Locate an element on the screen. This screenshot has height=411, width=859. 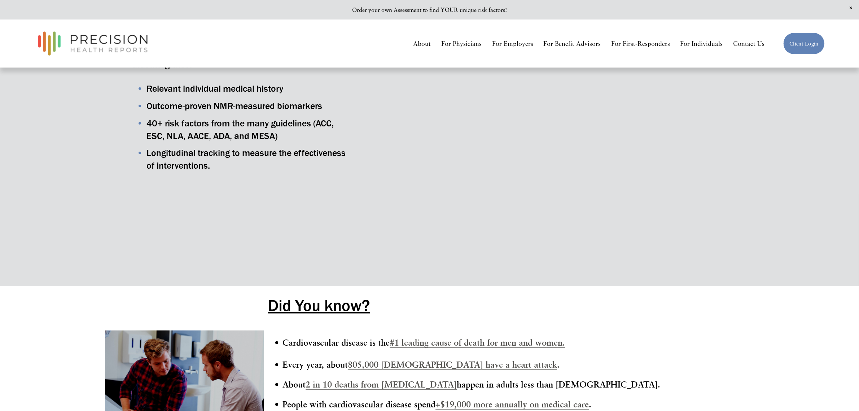
a: For Benefit Advisors is located at coordinates (572, 43).